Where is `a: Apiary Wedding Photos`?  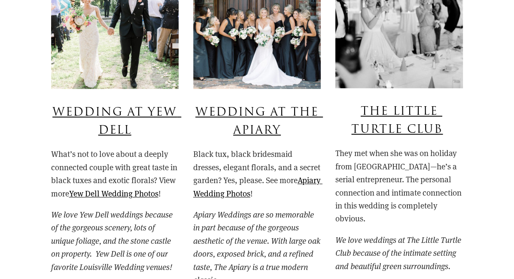 a: Apiary Wedding Photos is located at coordinates (258, 186).